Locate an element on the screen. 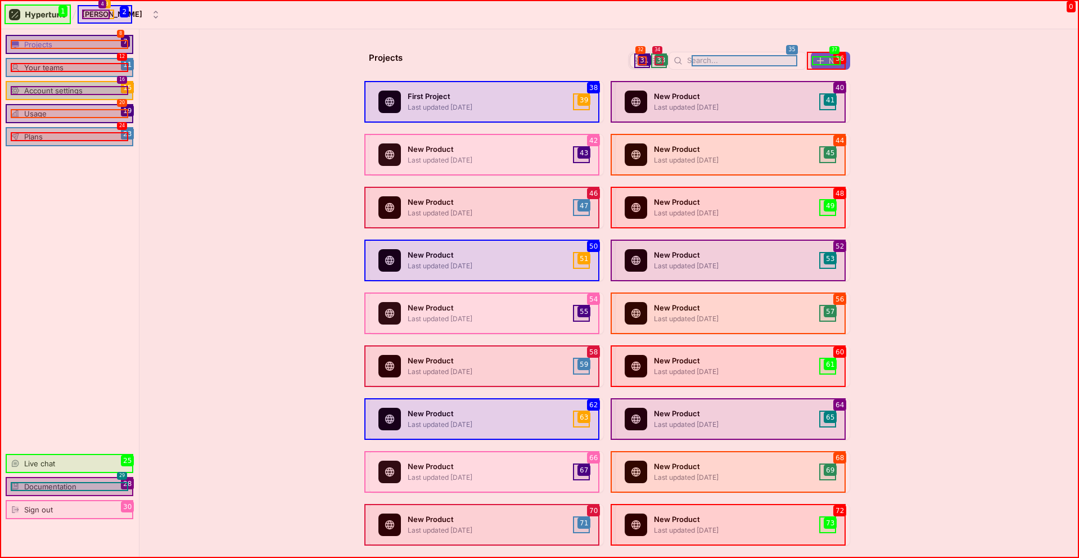 Image resolution: width=1079 pixels, height=558 pixels. a: Documentation is located at coordinates (69, 486).